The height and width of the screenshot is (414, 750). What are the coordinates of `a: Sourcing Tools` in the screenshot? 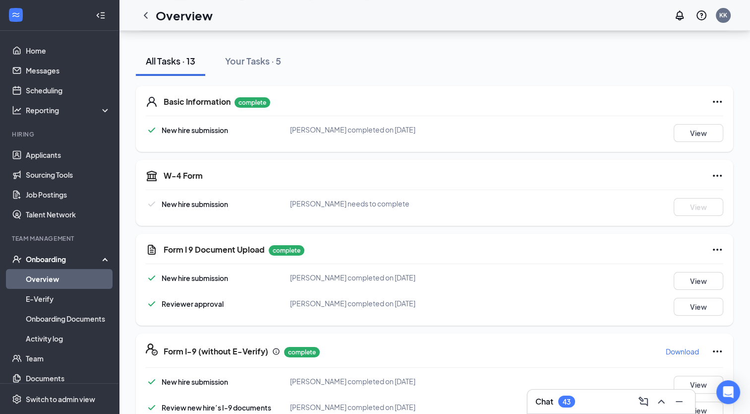 It's located at (68, 175).